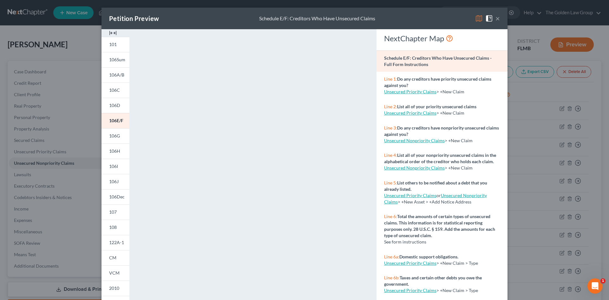  I want to click on span: Line 6a:, so click(392, 256).